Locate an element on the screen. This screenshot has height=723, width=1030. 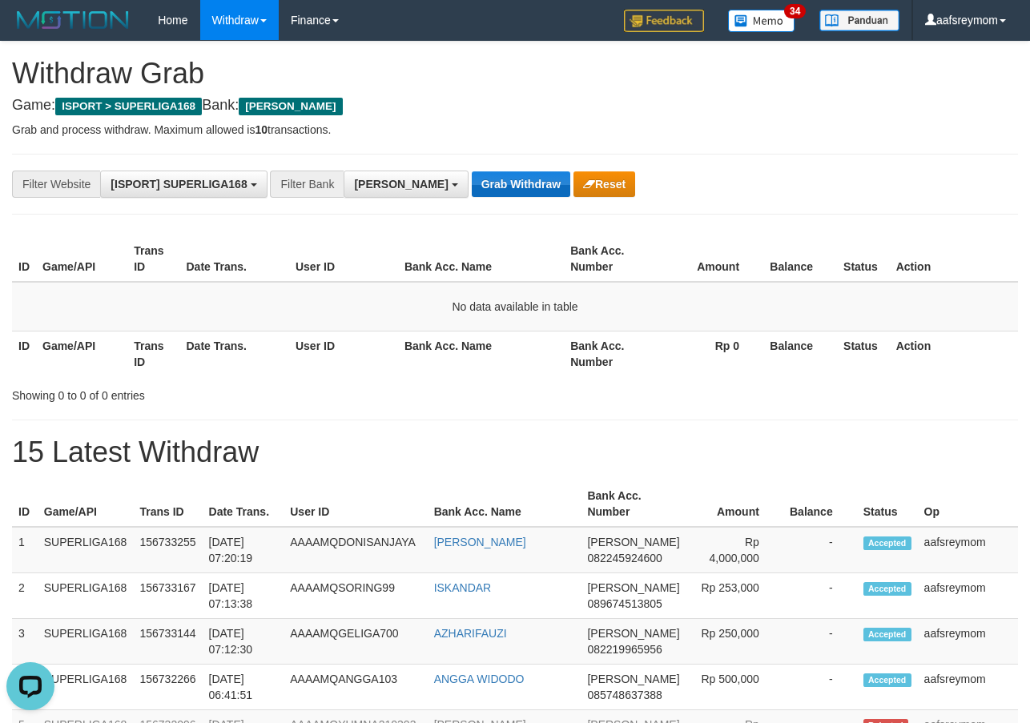
td: 156732266 is located at coordinates (167, 687).